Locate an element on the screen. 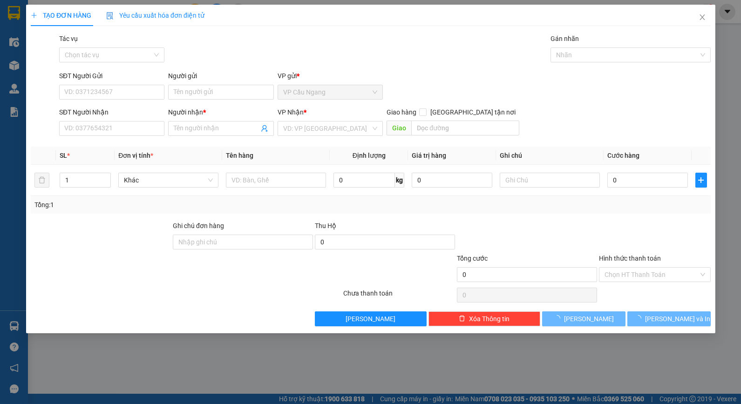  input: VD: Bàn, Ghế is located at coordinates (276, 180).